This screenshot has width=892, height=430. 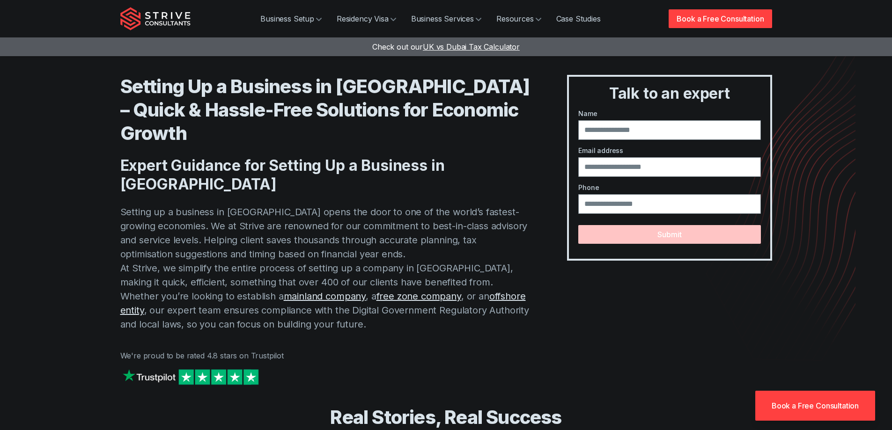 I want to click on a: Resources, so click(x=519, y=19).